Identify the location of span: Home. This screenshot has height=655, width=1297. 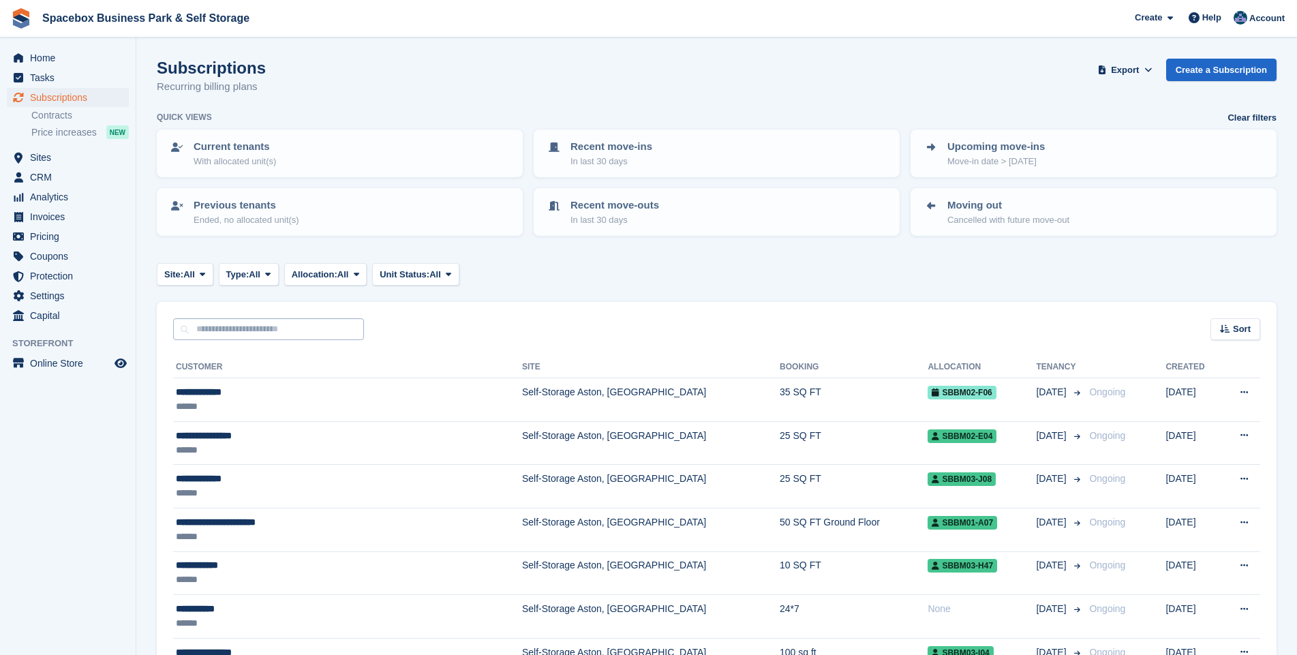
(71, 58).